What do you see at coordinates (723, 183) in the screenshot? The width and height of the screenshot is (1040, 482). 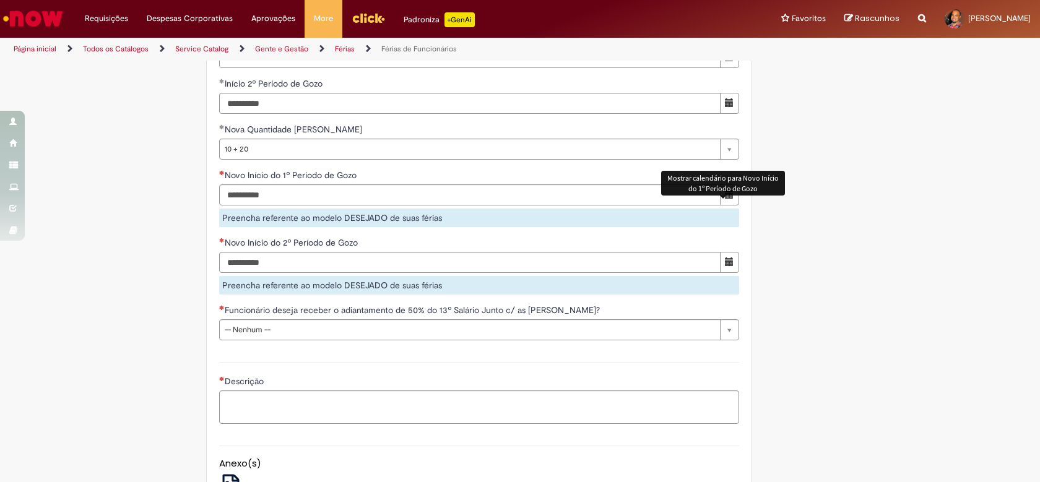 I see `div: Mostrar calendário para Novo Início do 1º Período de Gozo` at bounding box center [723, 183].